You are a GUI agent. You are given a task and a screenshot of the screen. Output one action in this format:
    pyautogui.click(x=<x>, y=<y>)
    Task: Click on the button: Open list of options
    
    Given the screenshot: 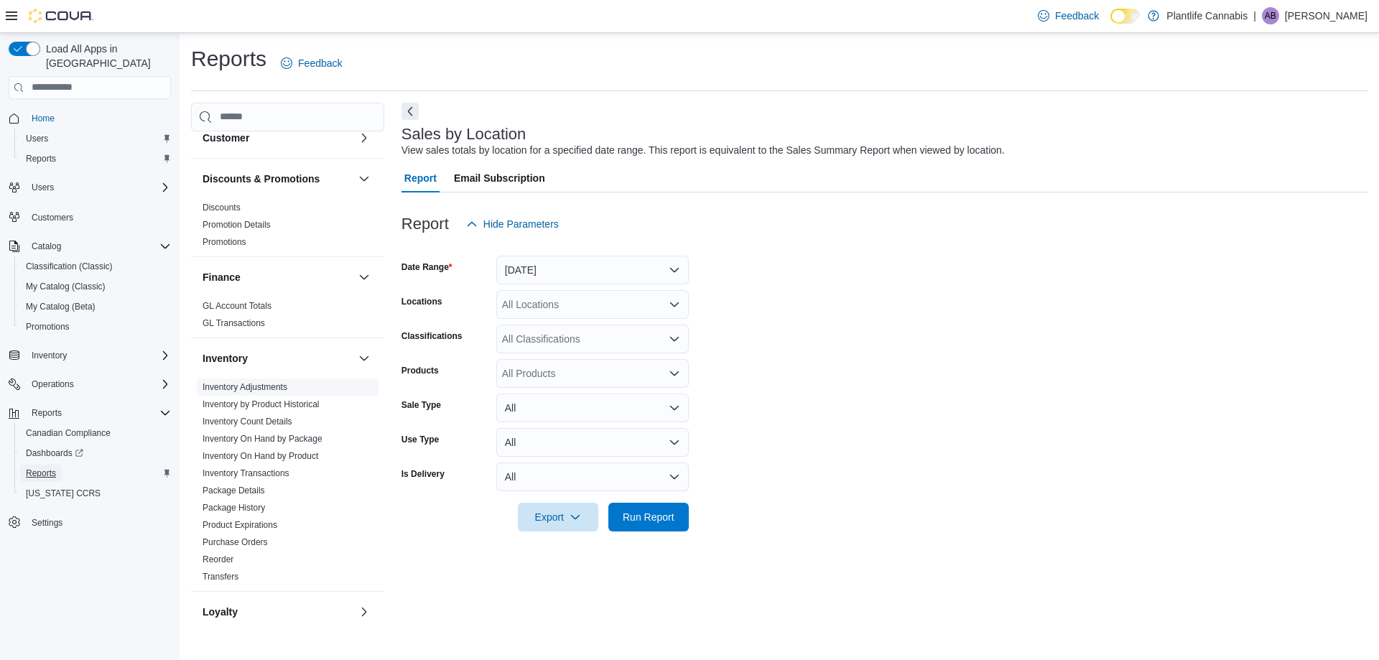 What is the action you would take?
    pyautogui.click(x=674, y=305)
    